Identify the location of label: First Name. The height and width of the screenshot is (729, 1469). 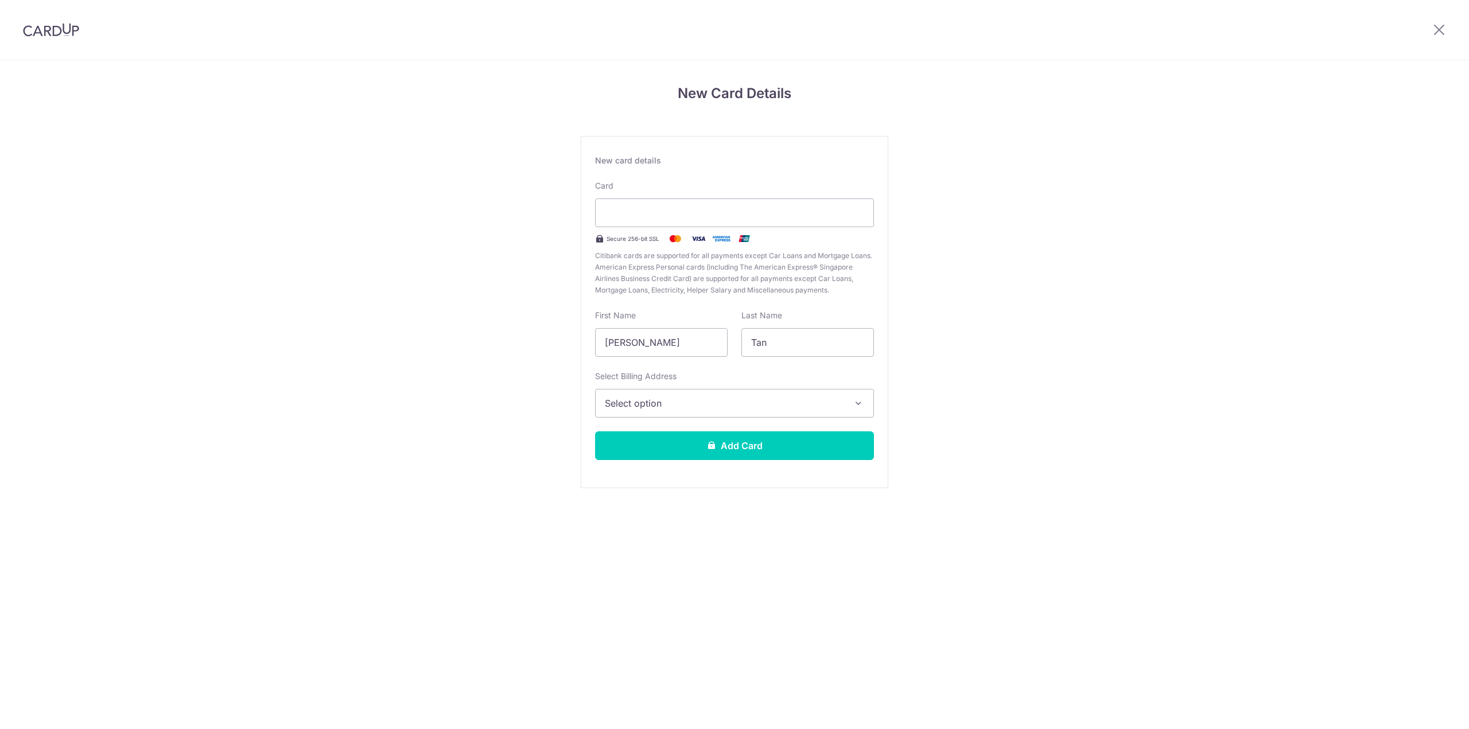
(615, 316).